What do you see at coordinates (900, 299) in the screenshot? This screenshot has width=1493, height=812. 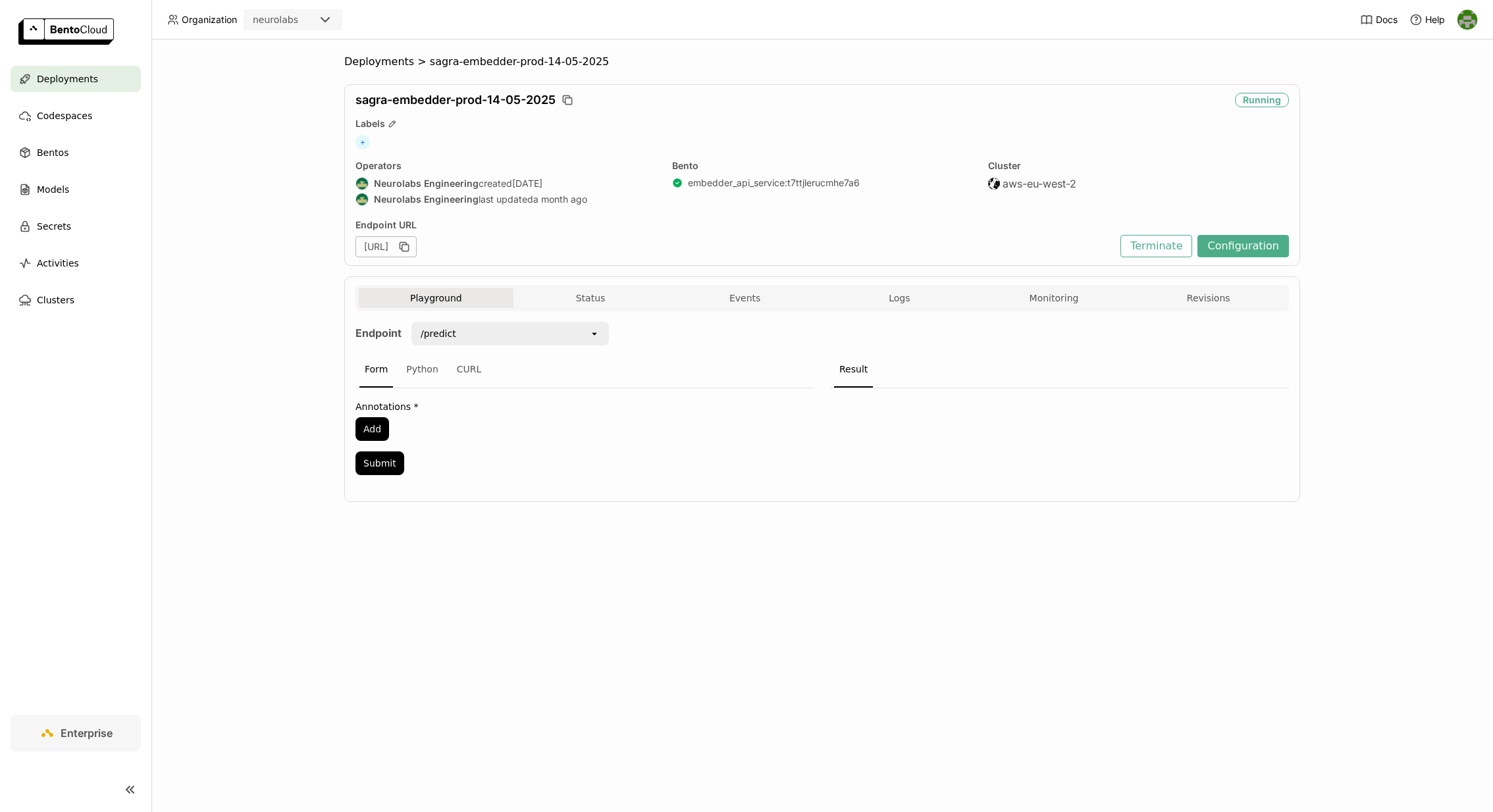 I see `span: Logs` at bounding box center [900, 299].